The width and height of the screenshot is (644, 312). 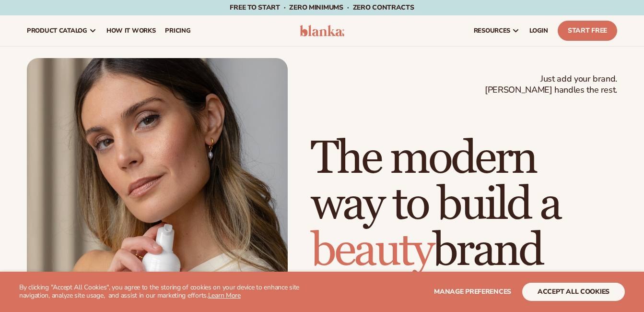 What do you see at coordinates (322, 7) in the screenshot?
I see `span: Free to start · ZERO minimums · ZERO contracts` at bounding box center [322, 7].